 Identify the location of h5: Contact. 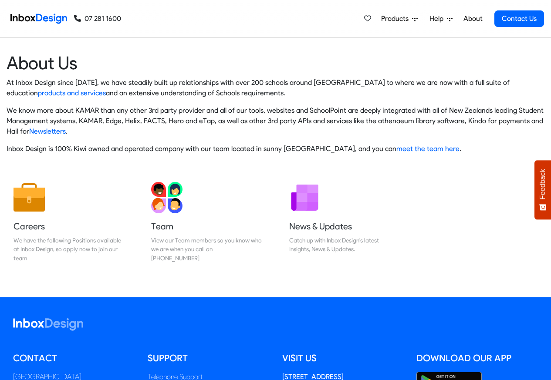
(74, 358).